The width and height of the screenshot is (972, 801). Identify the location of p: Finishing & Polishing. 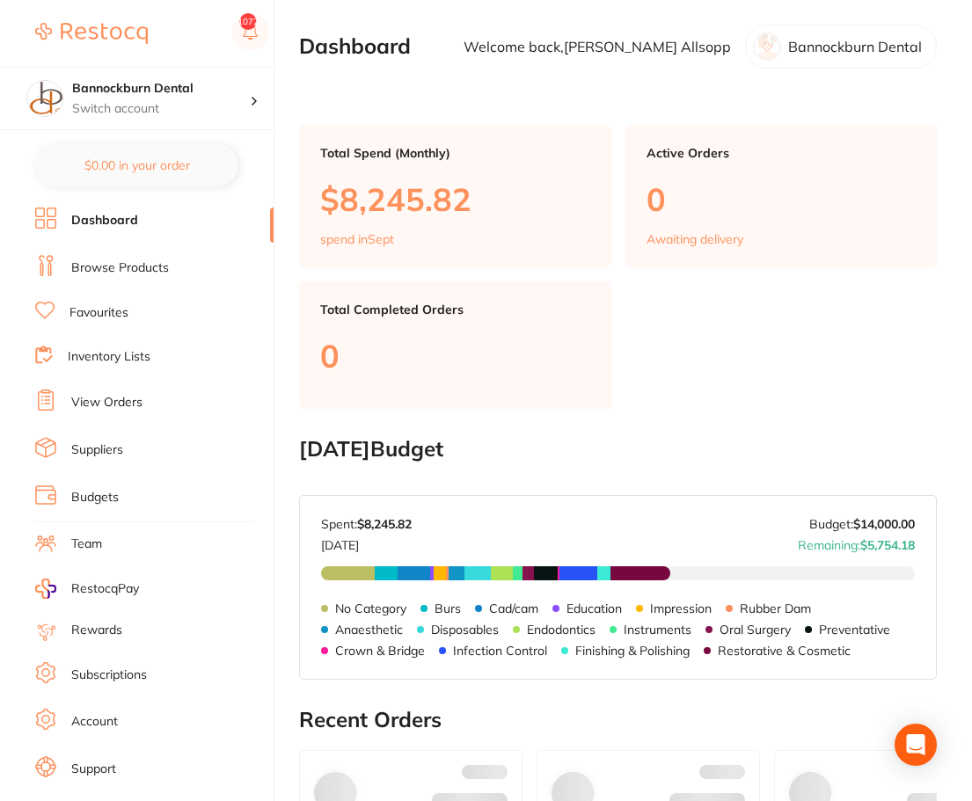
(633, 651).